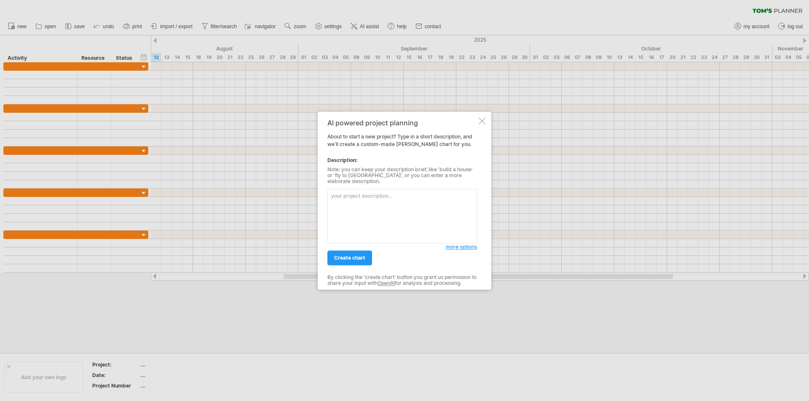  Describe the element at coordinates (402, 201) in the screenshot. I see `div: About to start a new project? Type in a short description, and we'll create a custom-made [PERSON...` at that location.